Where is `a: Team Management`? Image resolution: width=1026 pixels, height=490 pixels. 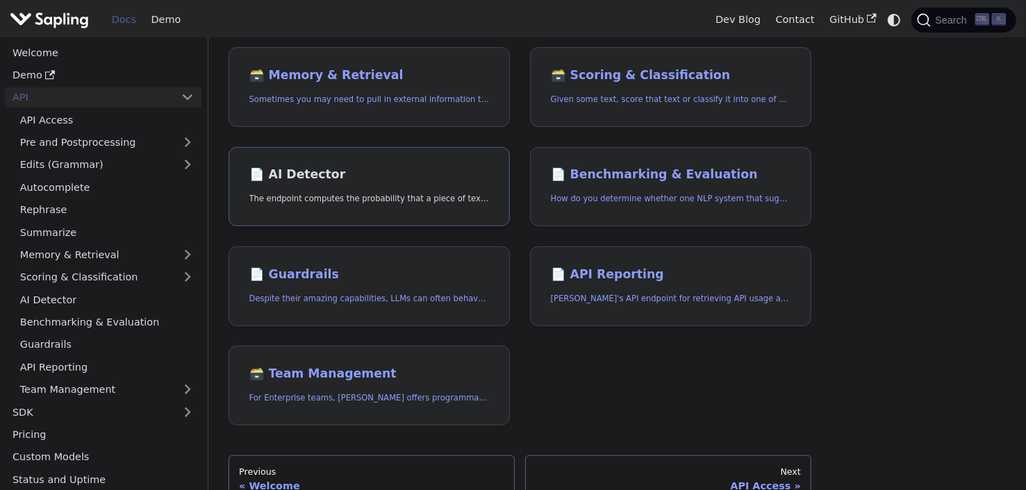 a: Team Management is located at coordinates (107, 390).